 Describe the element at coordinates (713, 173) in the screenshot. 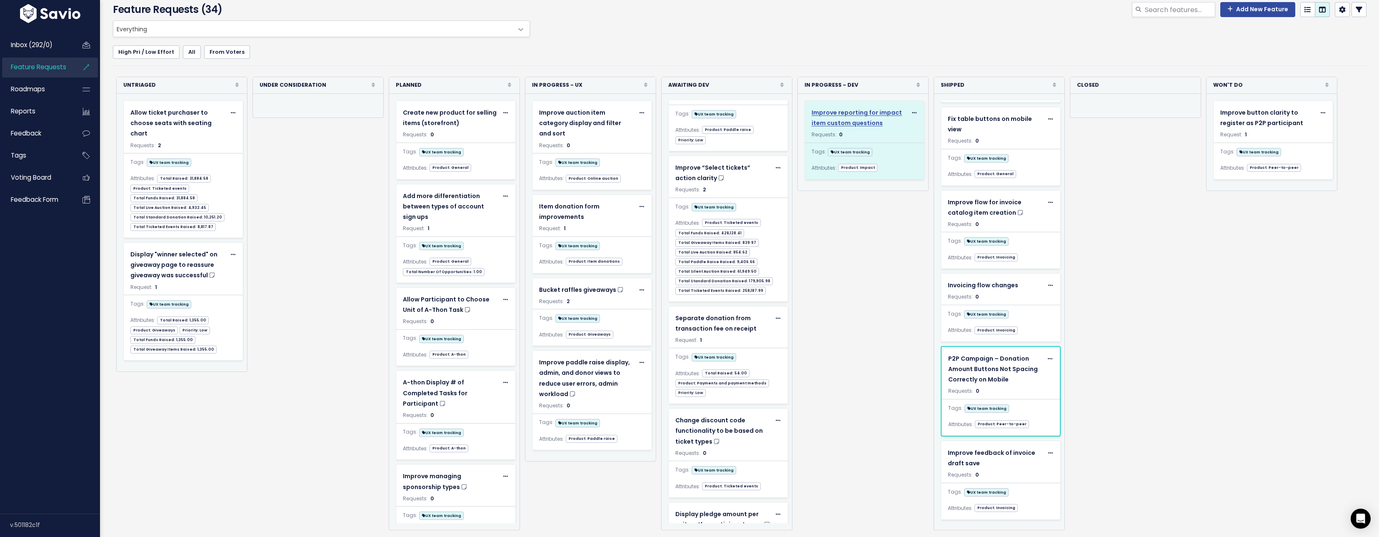

I see `span: Improve “Select tickets” action clarity` at that location.